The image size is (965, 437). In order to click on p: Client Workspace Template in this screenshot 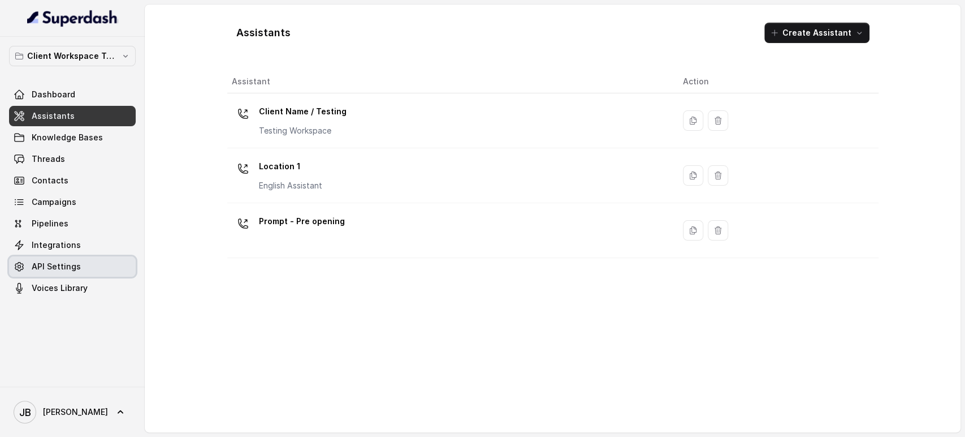, I will do `click(72, 56)`.